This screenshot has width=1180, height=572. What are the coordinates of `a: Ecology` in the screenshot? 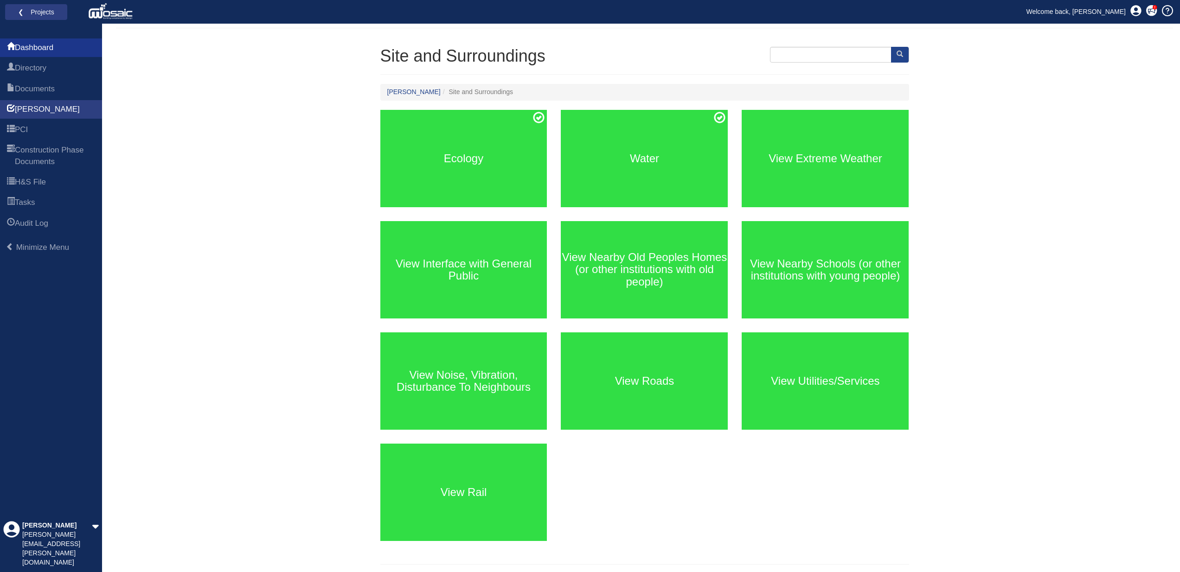 It's located at (464, 159).